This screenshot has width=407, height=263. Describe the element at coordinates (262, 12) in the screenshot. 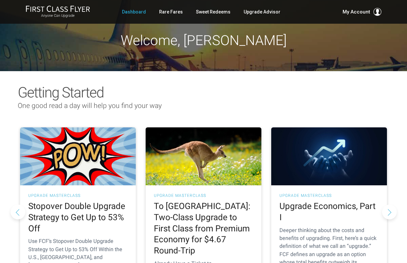

I see `a: Upgrade Advisor` at that location.